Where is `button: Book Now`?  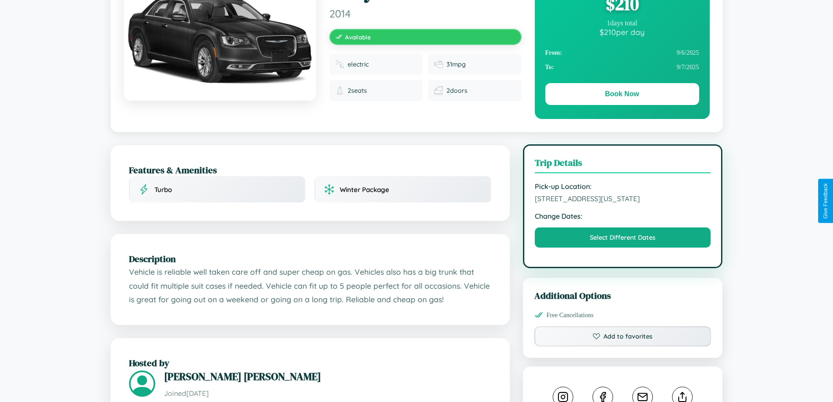 button: Book Now is located at coordinates (622, 94).